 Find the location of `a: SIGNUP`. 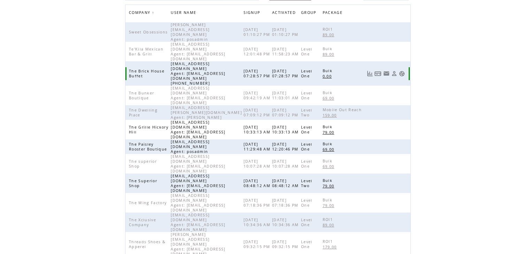

a: SIGNUP is located at coordinates (253, 12).